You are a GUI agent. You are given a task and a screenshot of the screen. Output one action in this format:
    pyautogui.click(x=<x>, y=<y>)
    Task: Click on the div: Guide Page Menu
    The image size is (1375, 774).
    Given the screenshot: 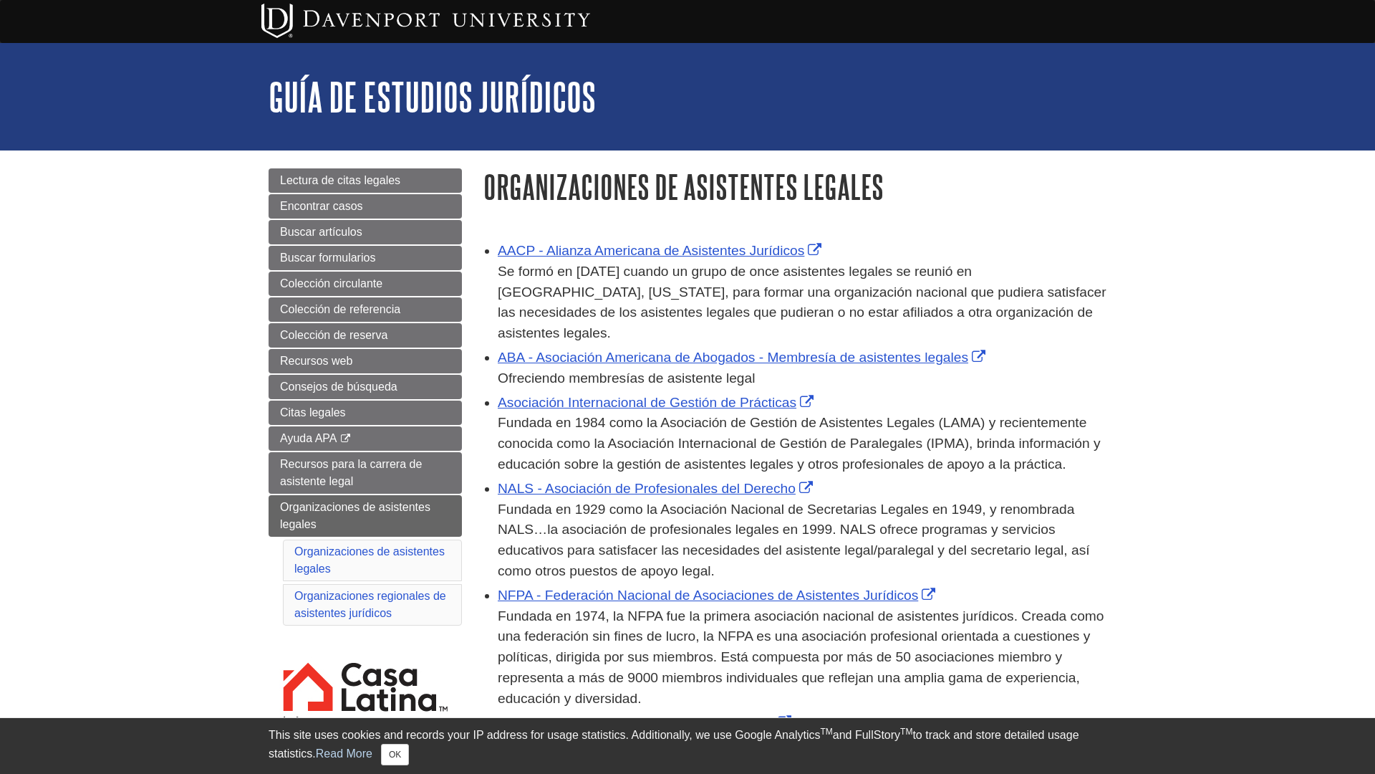 What is the action you would take?
    pyautogui.click(x=365, y=463)
    